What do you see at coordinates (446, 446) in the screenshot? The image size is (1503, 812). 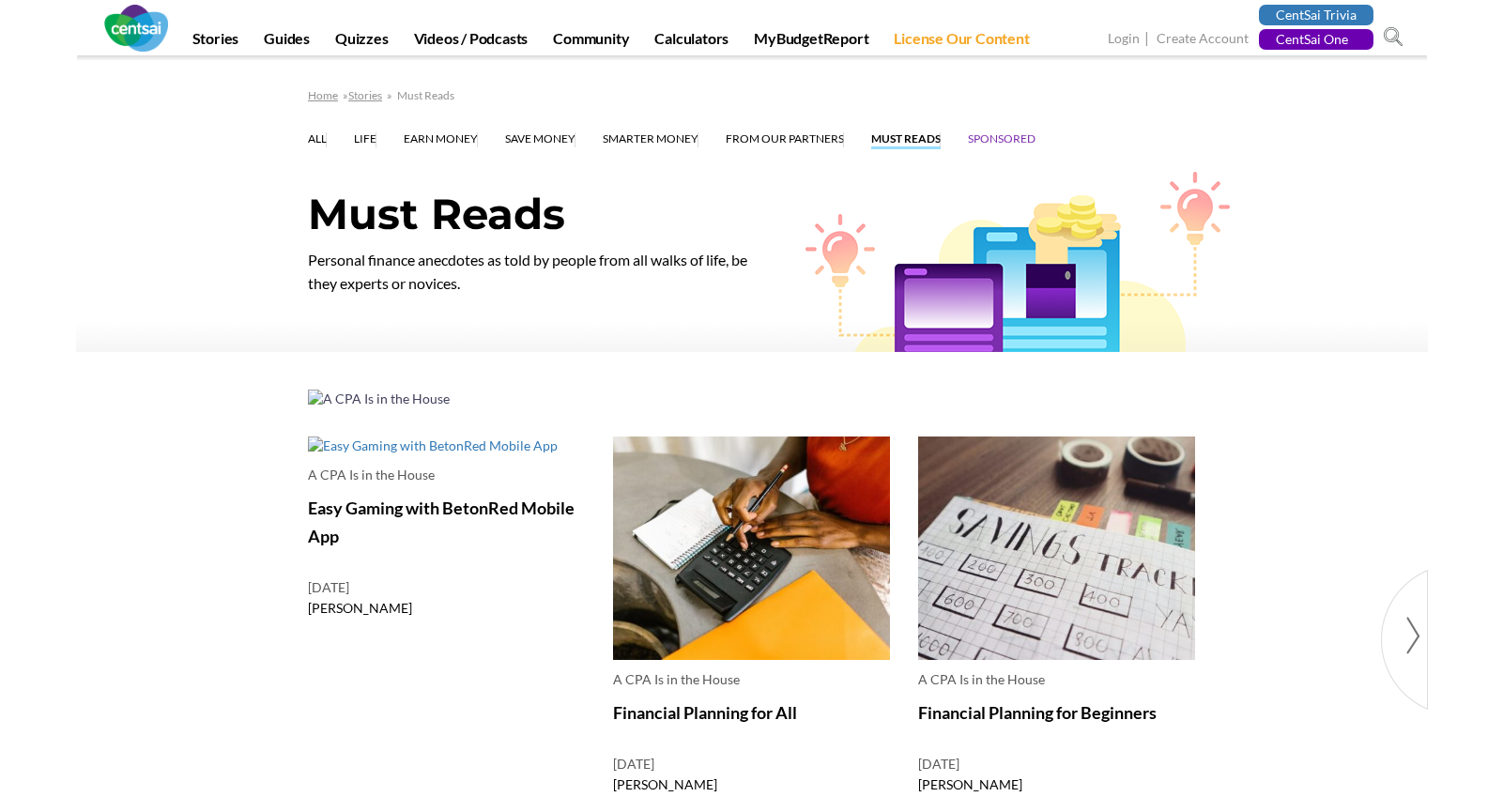 I see `img: Easy Gaming with BetonRed Mobile App` at bounding box center [446, 446].